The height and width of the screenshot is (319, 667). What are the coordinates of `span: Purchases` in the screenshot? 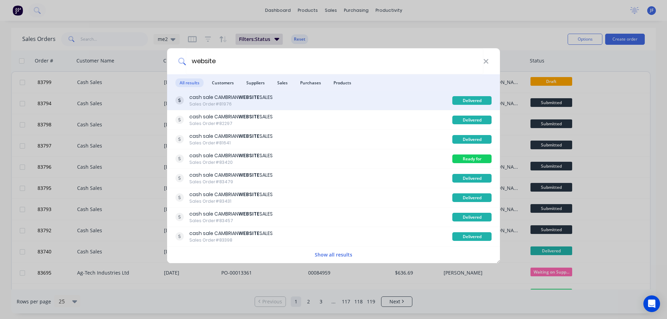 It's located at (310, 83).